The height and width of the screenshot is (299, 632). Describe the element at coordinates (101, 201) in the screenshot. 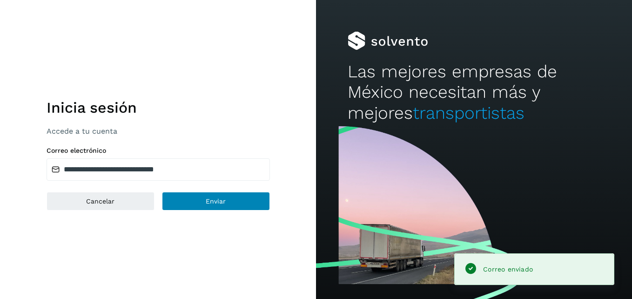

I see `button: Cancelar` at that location.